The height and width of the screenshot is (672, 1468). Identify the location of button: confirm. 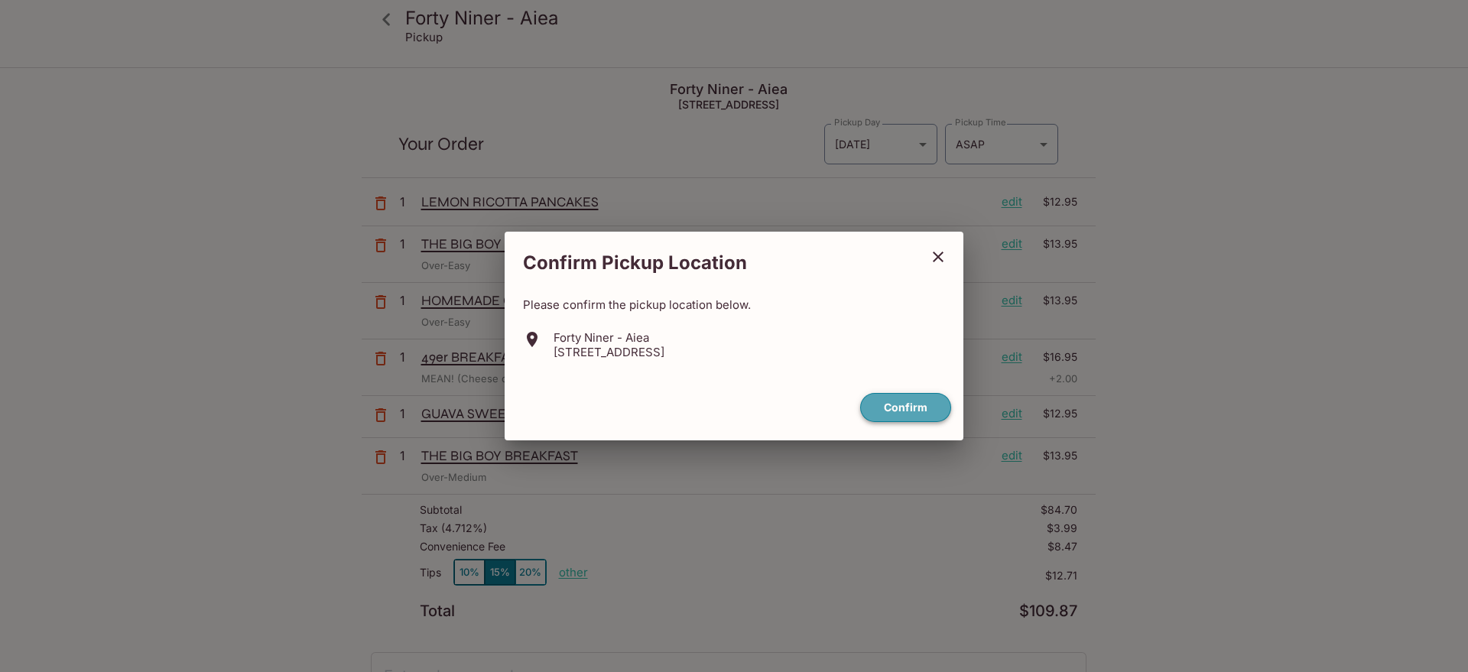
(906, 408).